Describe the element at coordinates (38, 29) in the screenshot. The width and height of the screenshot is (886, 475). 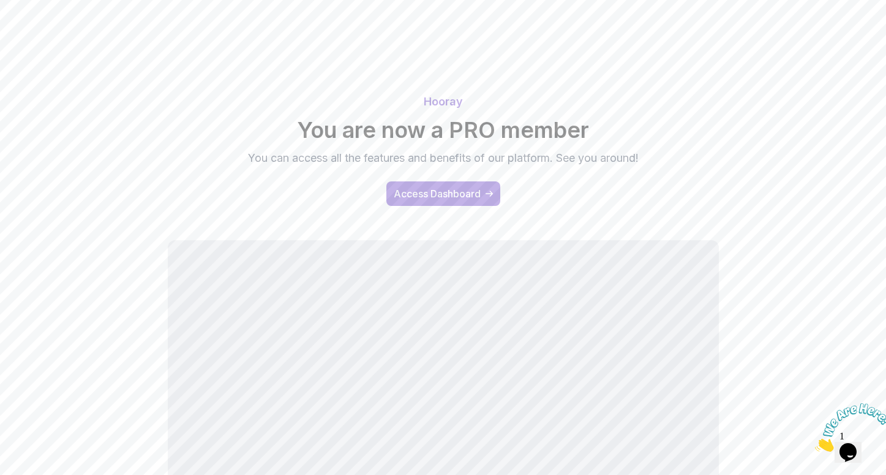
I see `div: CloseChat attention grabber` at that location.